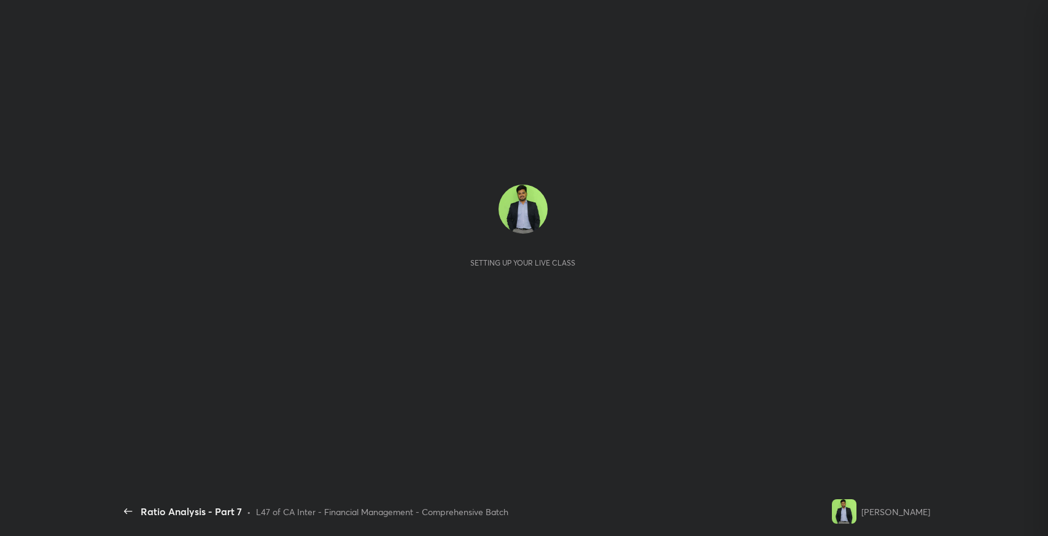 The height and width of the screenshot is (536, 1048). Describe the element at coordinates (191, 512) in the screenshot. I see `div: Ratio Analysis - Part 7` at that location.